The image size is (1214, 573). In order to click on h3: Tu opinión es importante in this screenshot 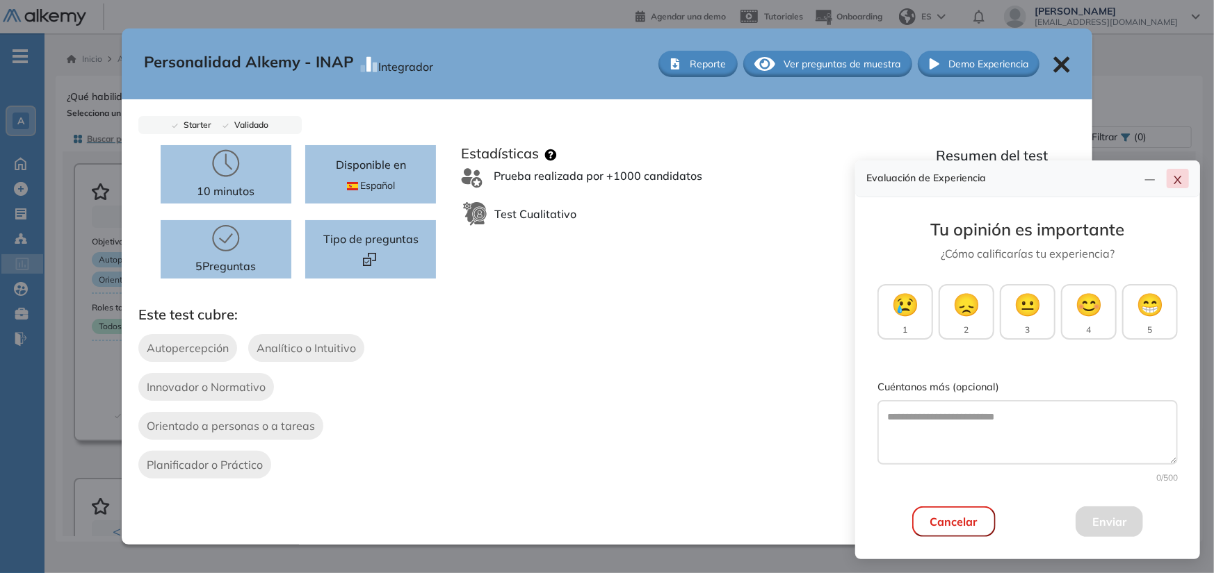, I will do `click(1027, 229)`.